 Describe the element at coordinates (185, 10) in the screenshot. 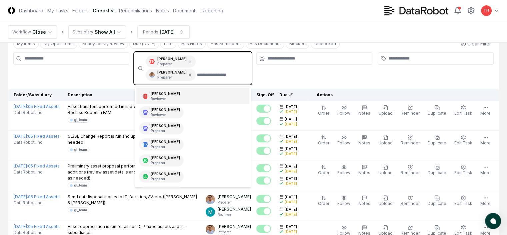

I see `a: Documents` at that location.